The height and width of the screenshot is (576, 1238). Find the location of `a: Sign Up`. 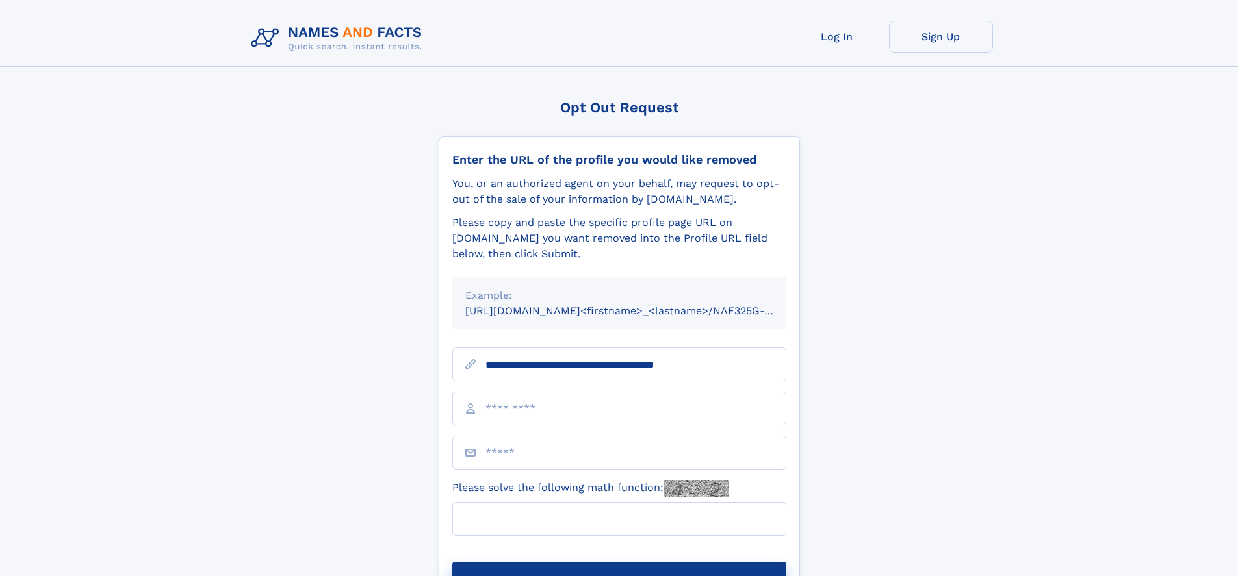

a: Sign Up is located at coordinates (941, 36).